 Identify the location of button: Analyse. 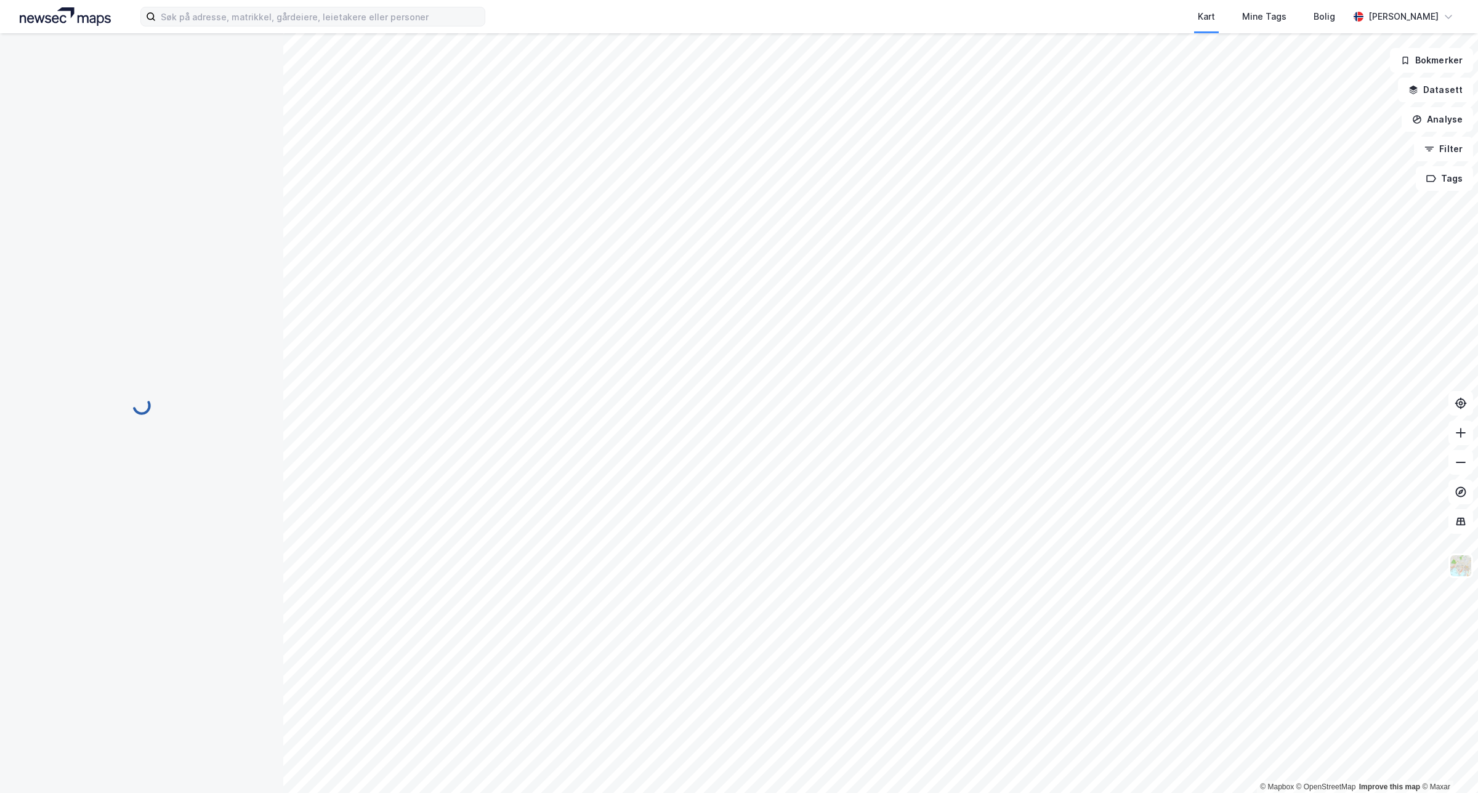
(1437, 119).